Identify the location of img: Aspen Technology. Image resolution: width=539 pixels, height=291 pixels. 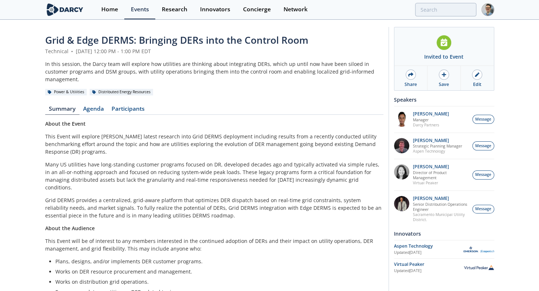
(479, 249).